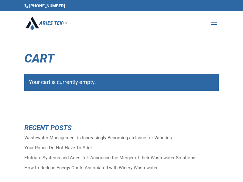  I want to click on a: Wastewater Management is Increasingly Becoming an Issue for Wineries, so click(98, 138).